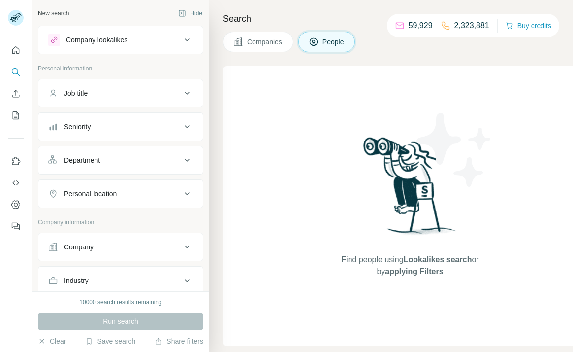 This screenshot has height=352, width=573. Describe the element at coordinates (121, 160) in the screenshot. I see `button: Department` at that location.